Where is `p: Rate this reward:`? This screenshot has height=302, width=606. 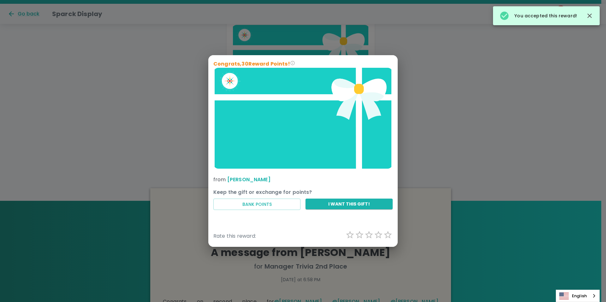 p: Rate this reward: is located at coordinates (235, 236).